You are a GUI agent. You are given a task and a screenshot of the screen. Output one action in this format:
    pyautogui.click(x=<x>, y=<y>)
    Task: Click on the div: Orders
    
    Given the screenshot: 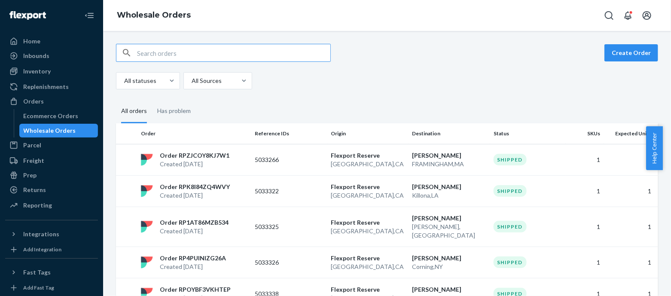 What is the action you would take?
    pyautogui.click(x=34, y=101)
    